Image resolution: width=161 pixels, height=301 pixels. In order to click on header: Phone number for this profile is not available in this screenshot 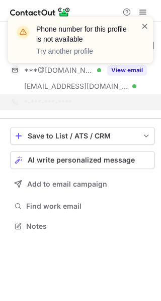, I will do `click(82, 34)`.